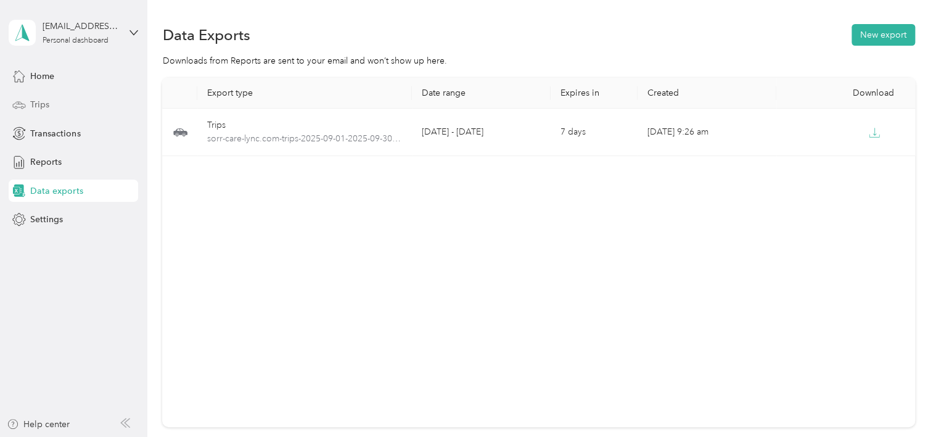 This screenshot has height=437, width=936. What do you see at coordinates (55, 133) in the screenshot?
I see `span: Transactions` at bounding box center [55, 133].